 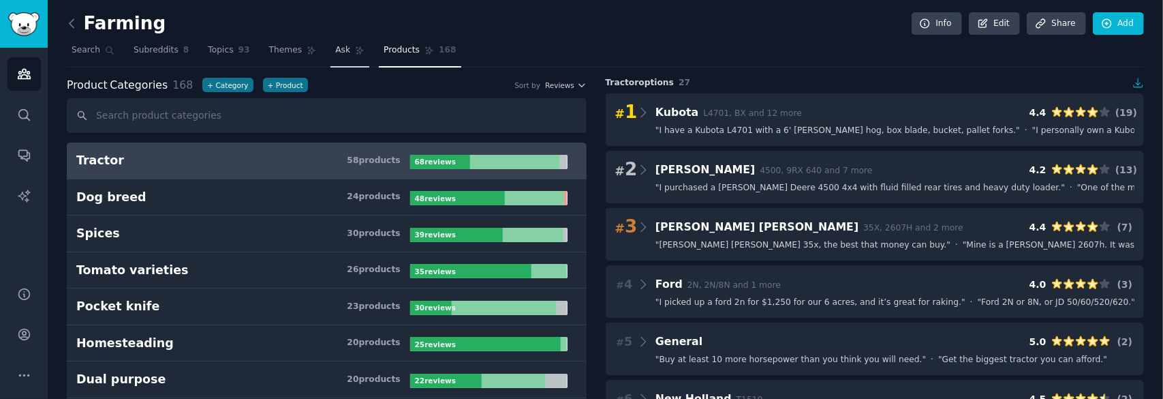 What do you see at coordinates (1023, 360) in the screenshot?
I see `span: " Get the biggest tractor you can afford. "` at bounding box center [1023, 360].